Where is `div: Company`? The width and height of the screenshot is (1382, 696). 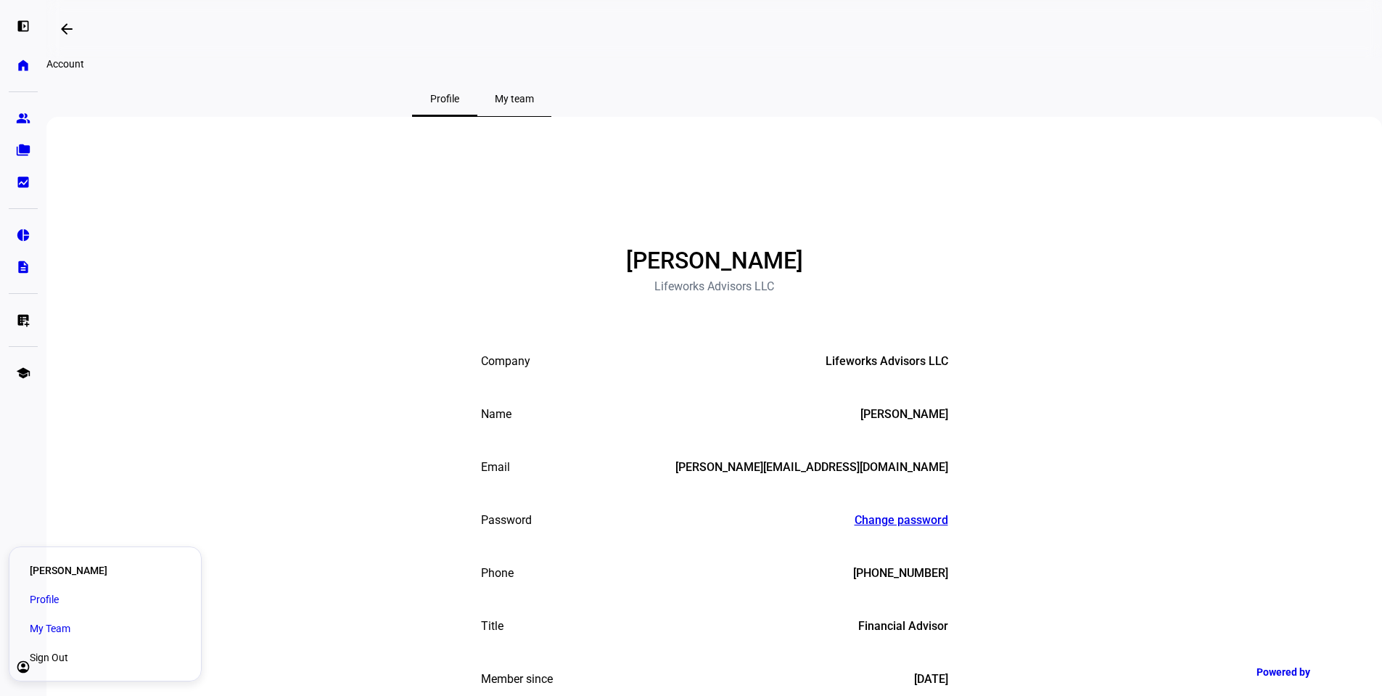
div: Company is located at coordinates (506, 361).